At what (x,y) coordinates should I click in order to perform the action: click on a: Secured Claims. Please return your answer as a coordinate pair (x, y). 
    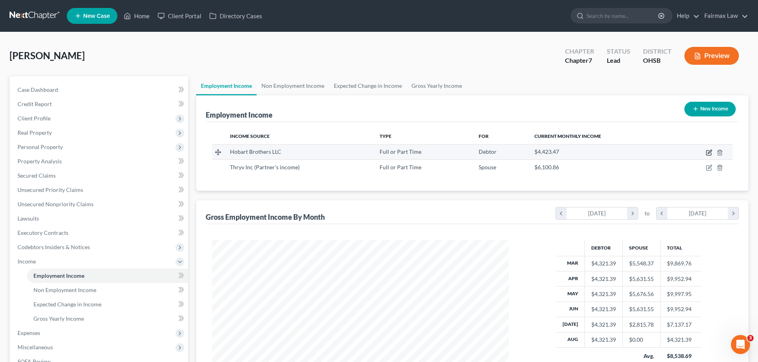
    Looking at the image, I should click on (99, 176).